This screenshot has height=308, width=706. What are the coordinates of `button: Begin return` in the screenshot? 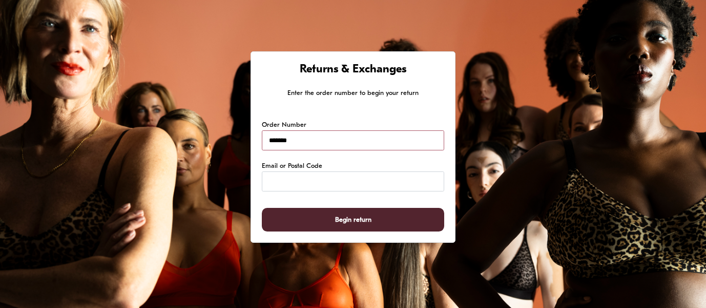 It's located at (353, 219).